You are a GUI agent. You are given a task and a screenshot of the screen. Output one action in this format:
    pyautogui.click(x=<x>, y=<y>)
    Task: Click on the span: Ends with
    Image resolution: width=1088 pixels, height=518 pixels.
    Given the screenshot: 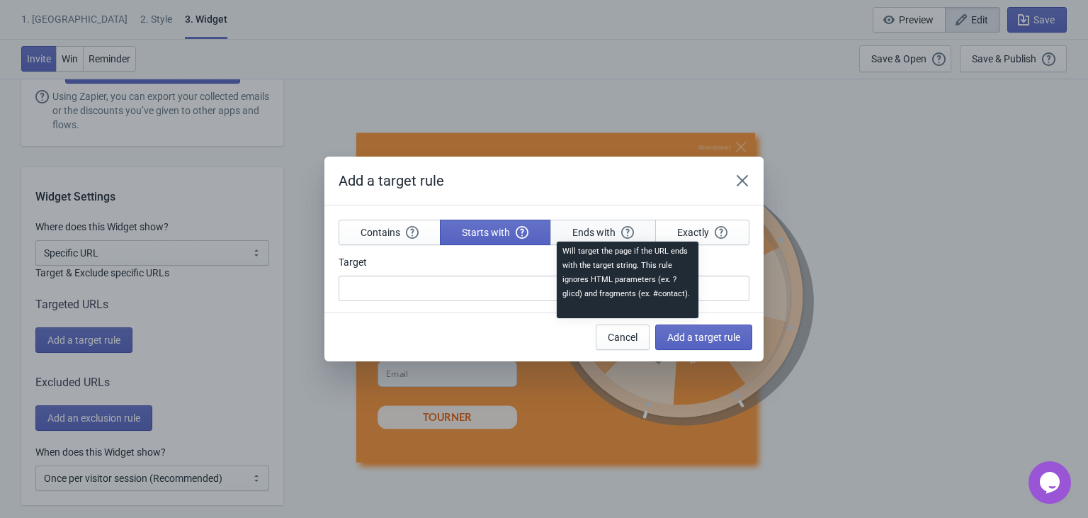 What is the action you would take?
    pyautogui.click(x=603, y=232)
    